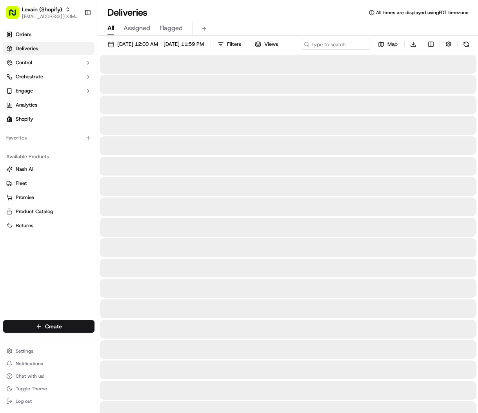 This screenshot has width=478, height=413. I want to click on div: Favorites, so click(49, 138).